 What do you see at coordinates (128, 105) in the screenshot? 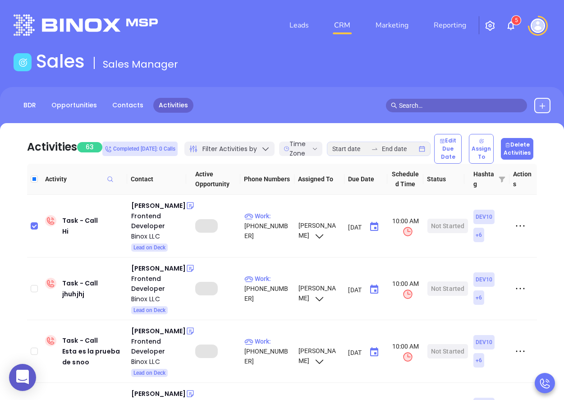
I see `a: Contacts` at bounding box center [128, 105].